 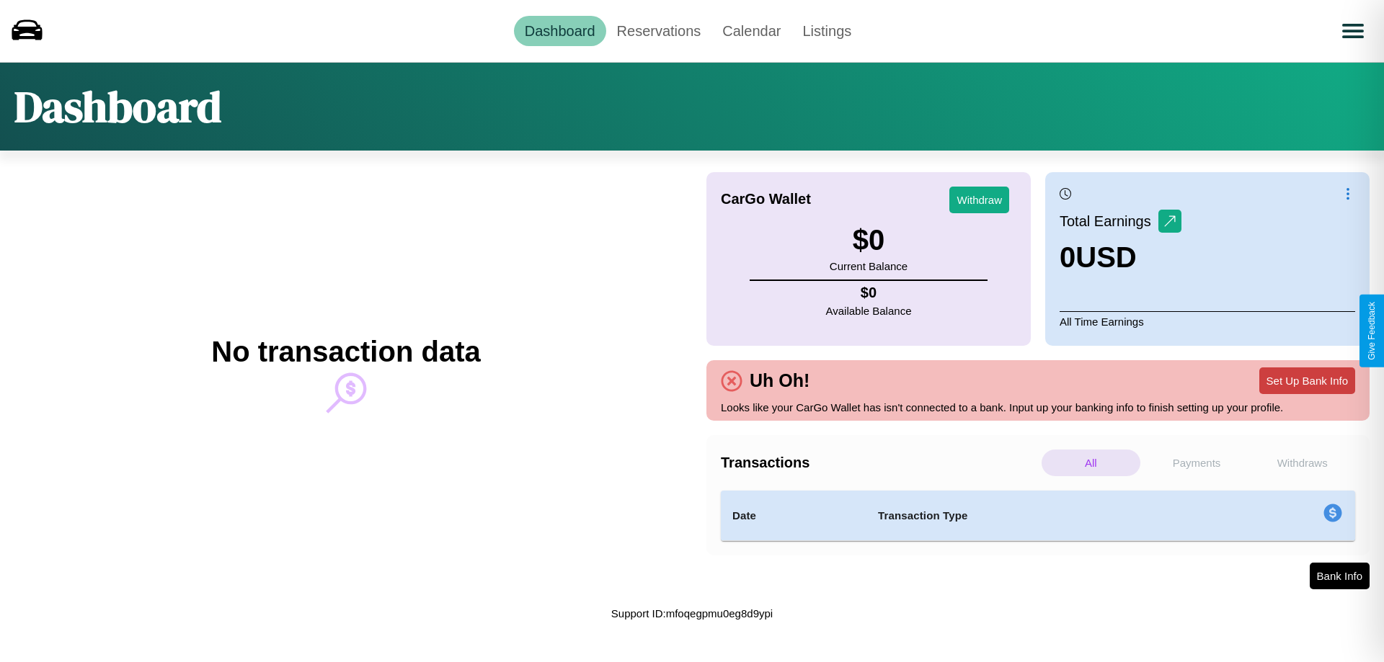 What do you see at coordinates (979, 200) in the screenshot?
I see `button: Withdraw` at bounding box center [979, 200].